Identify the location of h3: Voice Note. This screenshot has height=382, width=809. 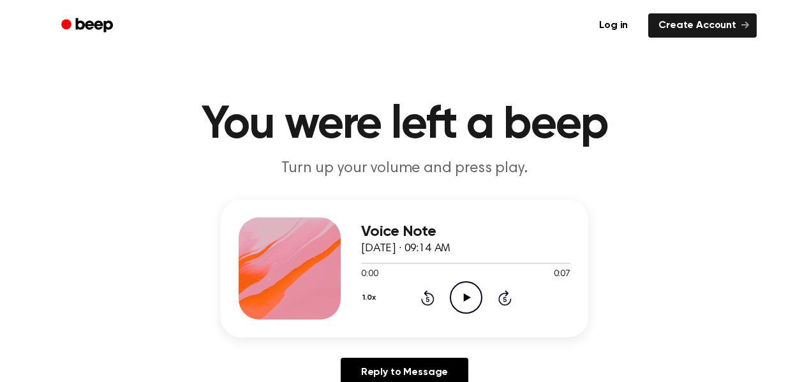
(466, 232).